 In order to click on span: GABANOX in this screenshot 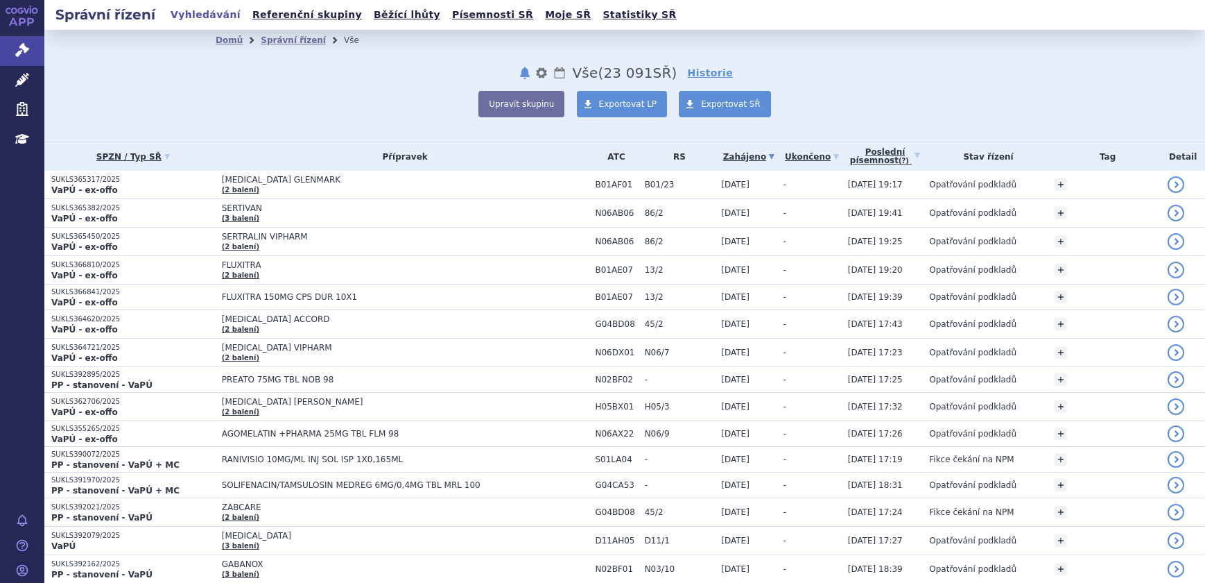, I will do `click(395, 564)`.